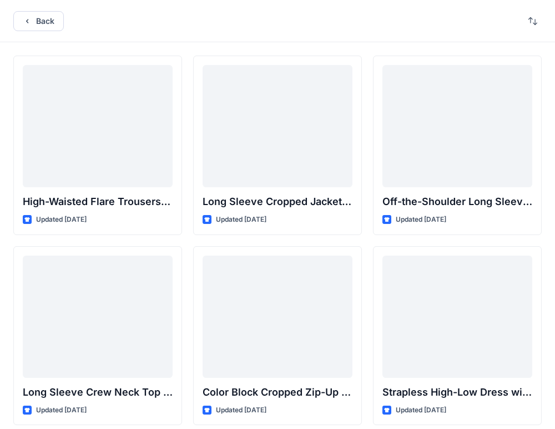 The width and height of the screenshot is (555, 429). Describe the element at coordinates (278, 317) in the screenshot. I see `a: Color Block Cropped Zip-Up Jacket with Sheer Sleeves` at that location.